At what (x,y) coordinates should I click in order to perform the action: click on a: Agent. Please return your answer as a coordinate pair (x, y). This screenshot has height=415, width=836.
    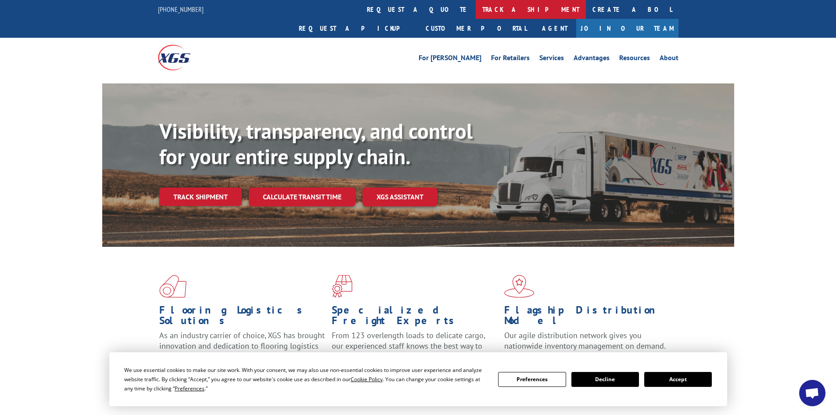
    Looking at the image, I should click on (555, 28).